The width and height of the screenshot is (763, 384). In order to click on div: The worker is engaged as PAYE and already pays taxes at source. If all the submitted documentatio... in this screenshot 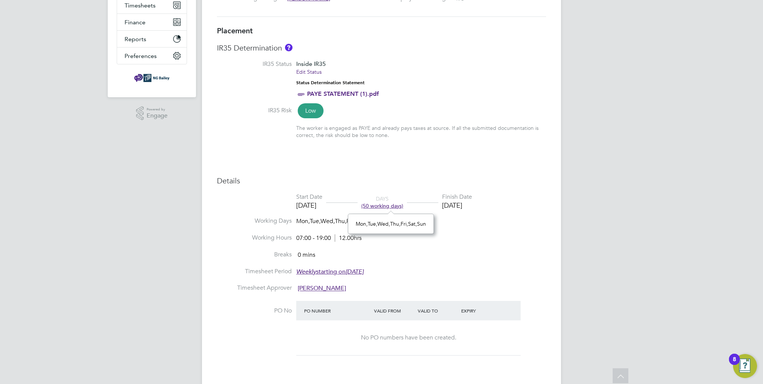, I will do `click(421, 131)`.